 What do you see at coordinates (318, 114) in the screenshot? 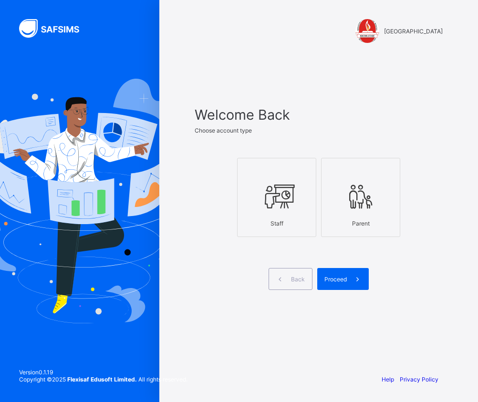
I see `span: Welcome Back` at bounding box center [318, 114].